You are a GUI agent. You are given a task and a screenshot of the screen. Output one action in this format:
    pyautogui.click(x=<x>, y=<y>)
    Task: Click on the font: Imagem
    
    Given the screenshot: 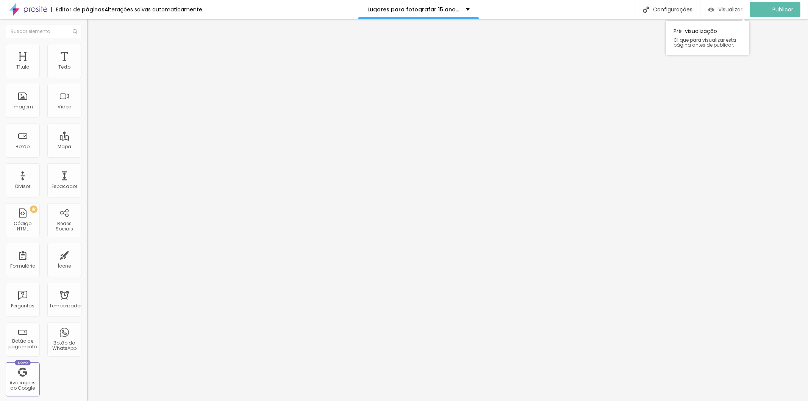 What is the action you would take?
    pyautogui.click(x=23, y=106)
    